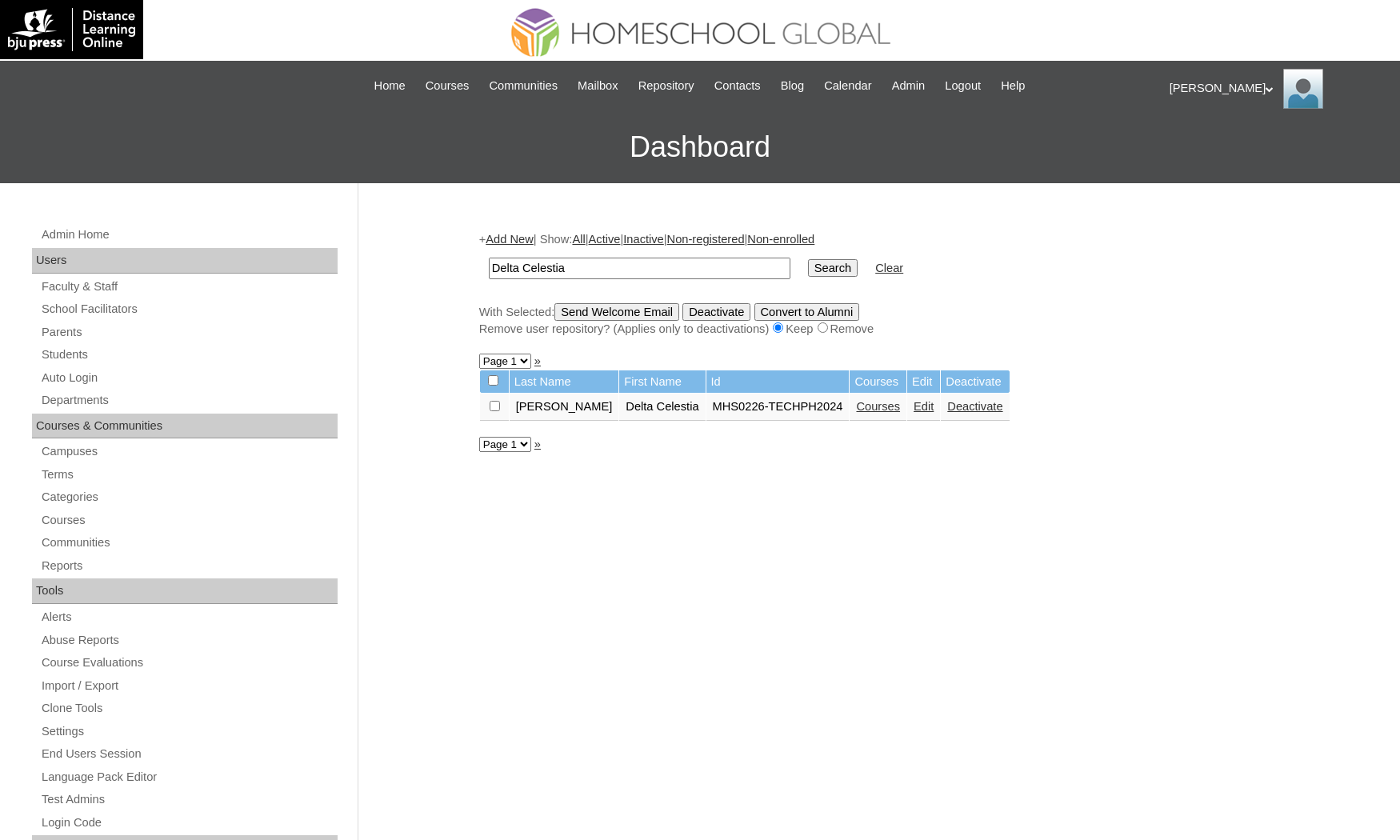 This screenshot has height=840, width=1400. I want to click on a: Admin, so click(909, 85).